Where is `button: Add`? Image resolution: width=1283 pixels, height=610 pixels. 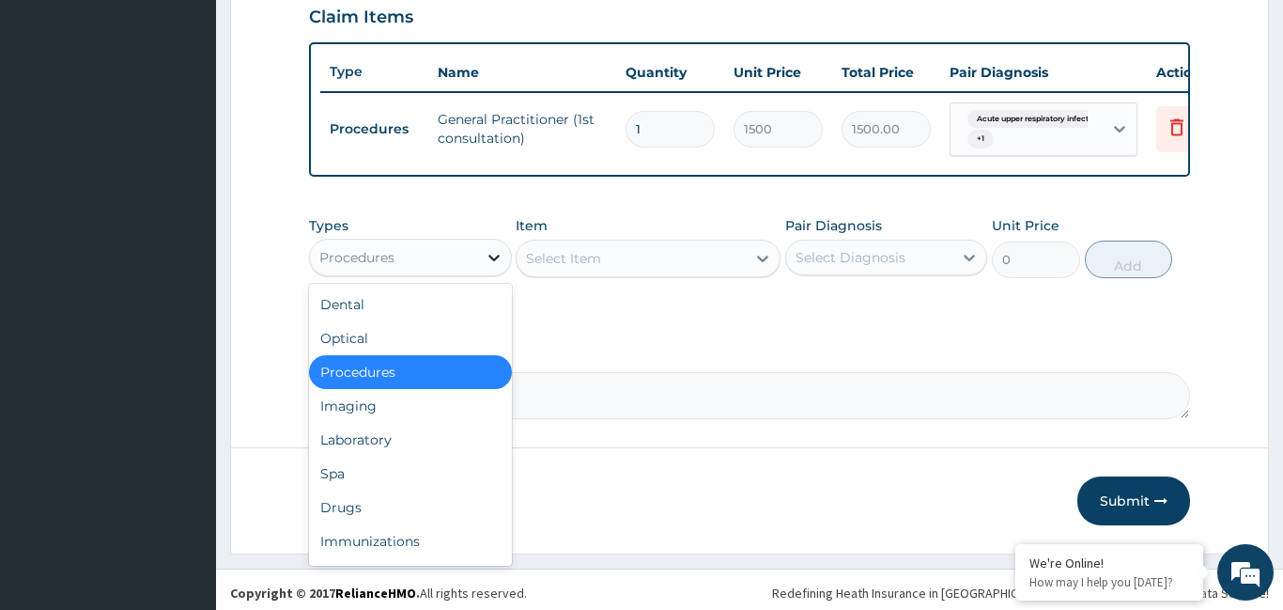 button: Add is located at coordinates (1129, 259).